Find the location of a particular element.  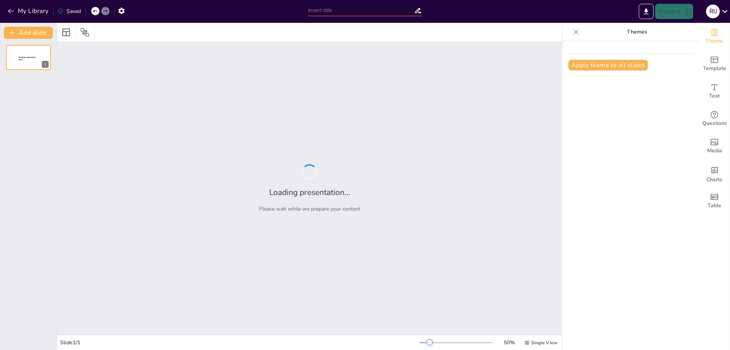

div: Add images, graphics, shapes or video is located at coordinates (715, 146).